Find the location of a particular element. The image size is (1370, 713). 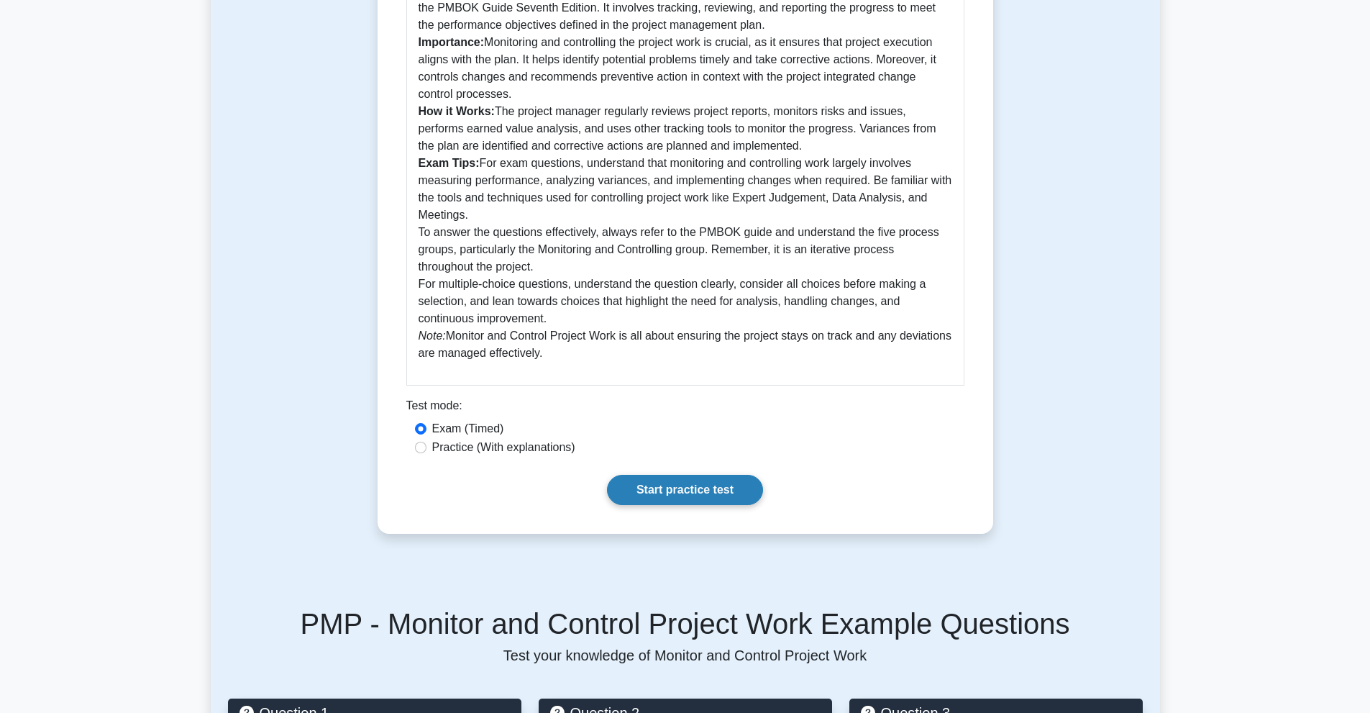

label: Exam (Timed) is located at coordinates (468, 429).